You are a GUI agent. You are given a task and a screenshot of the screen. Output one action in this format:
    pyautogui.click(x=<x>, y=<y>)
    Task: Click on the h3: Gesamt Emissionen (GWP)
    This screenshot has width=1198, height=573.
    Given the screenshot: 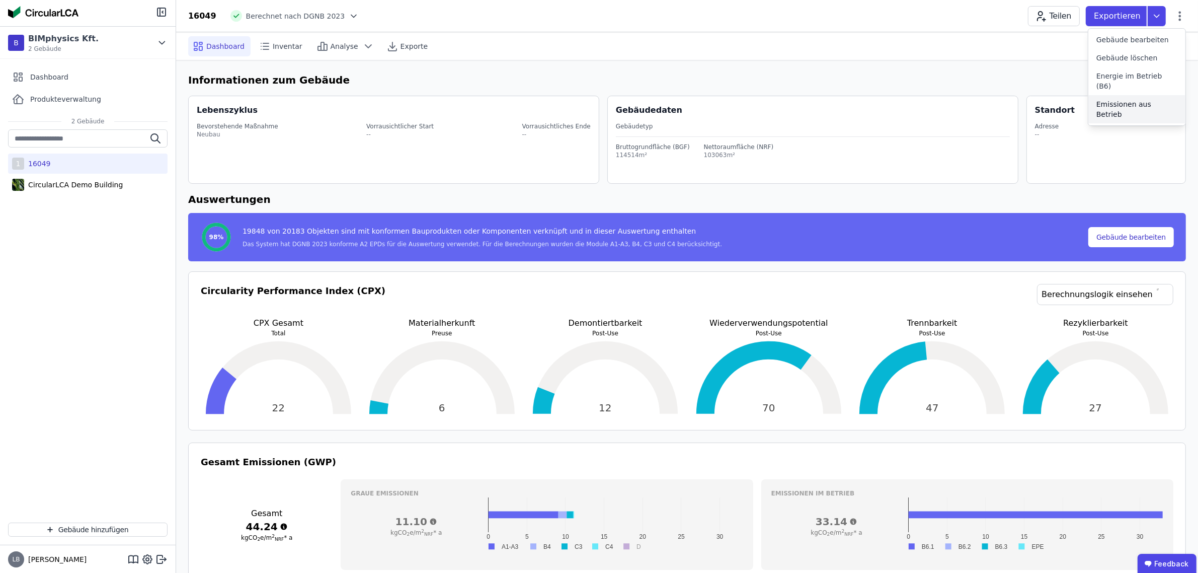 What is the action you would take?
    pyautogui.click(x=687, y=462)
    